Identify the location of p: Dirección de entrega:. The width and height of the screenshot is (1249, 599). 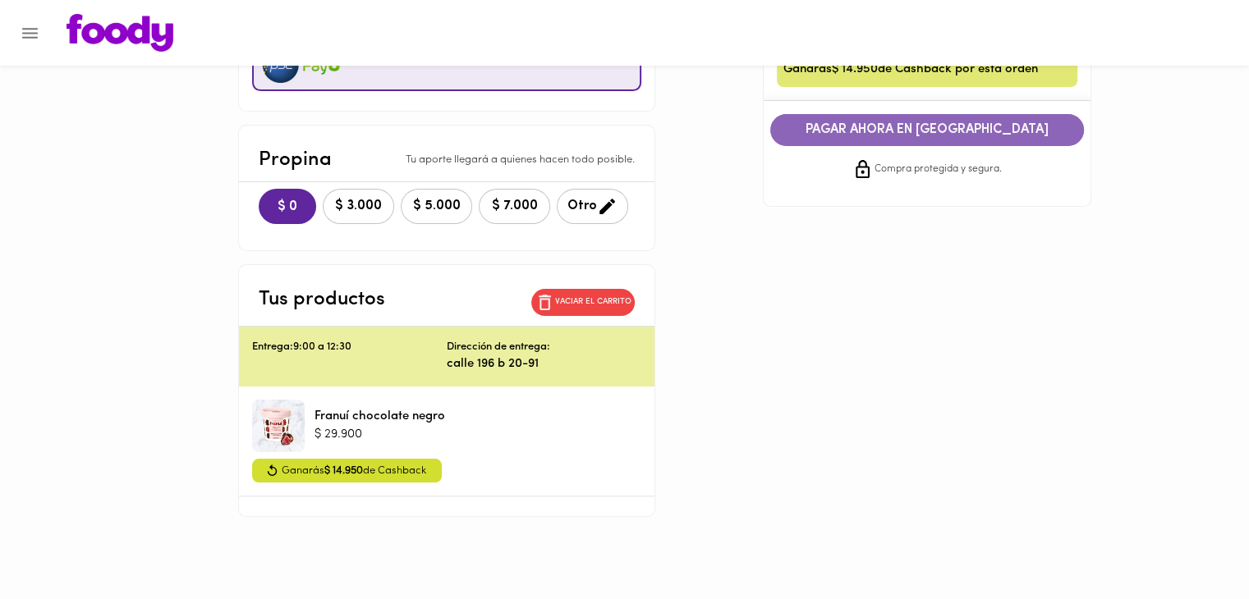
(498, 347).